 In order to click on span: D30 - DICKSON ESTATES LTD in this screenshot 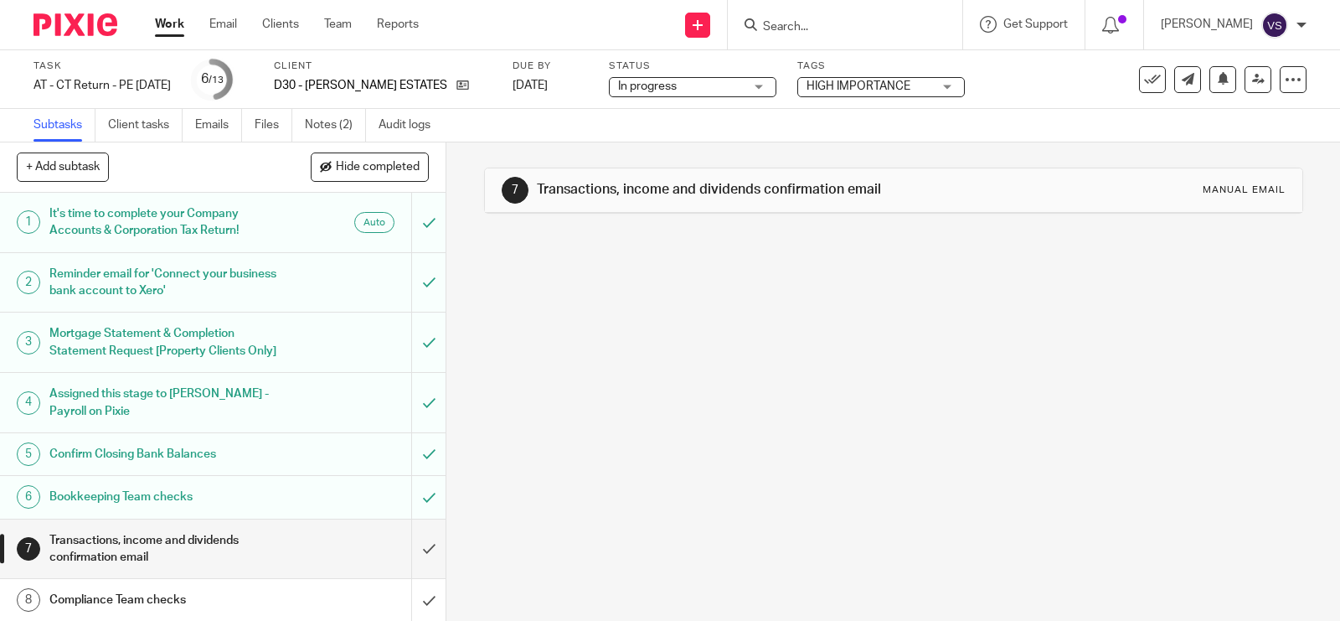, I will do `click(361, 85)`.